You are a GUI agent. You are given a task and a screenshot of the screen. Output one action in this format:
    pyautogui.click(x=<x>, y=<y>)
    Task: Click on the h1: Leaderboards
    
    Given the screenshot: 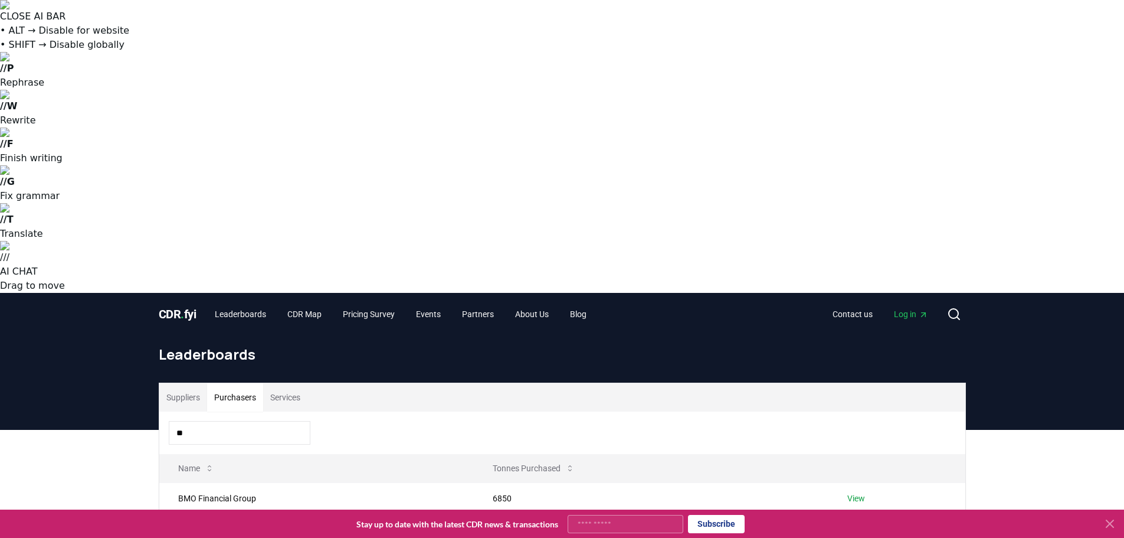 What is the action you would take?
    pyautogui.click(x=562, y=354)
    